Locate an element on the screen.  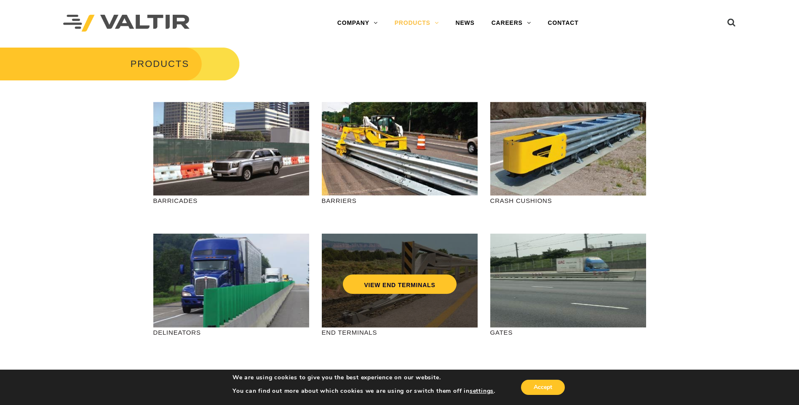
a: NEWS is located at coordinates (465, 23).